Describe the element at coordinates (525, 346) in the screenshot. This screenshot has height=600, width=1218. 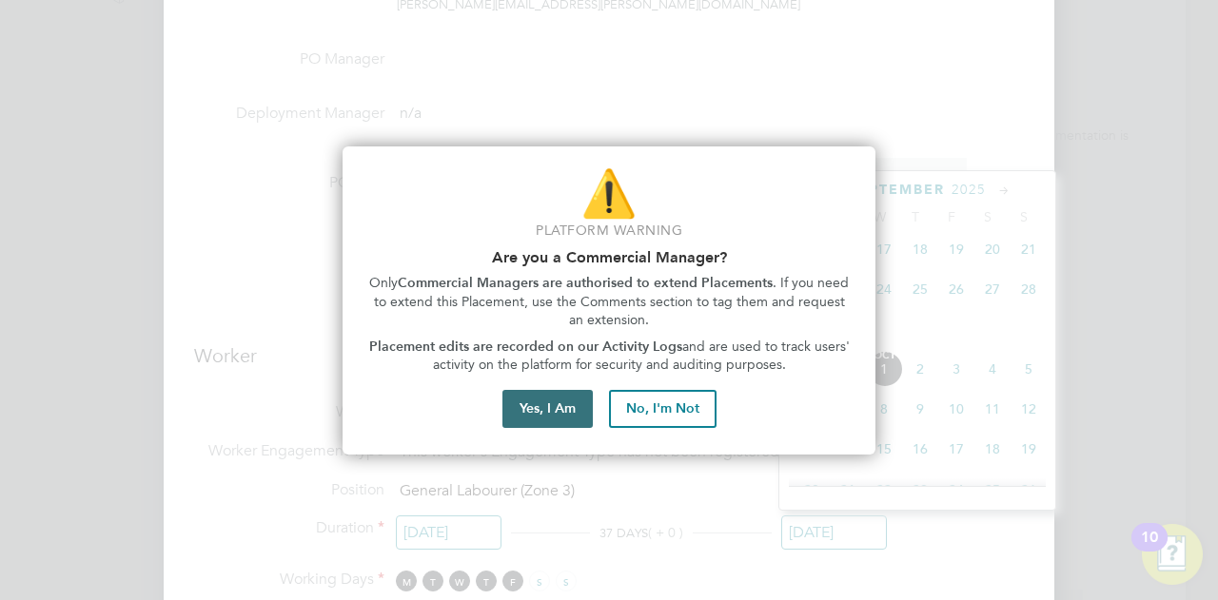
I see `strong: Placement edits are recorded on our Activity Logs` at that location.